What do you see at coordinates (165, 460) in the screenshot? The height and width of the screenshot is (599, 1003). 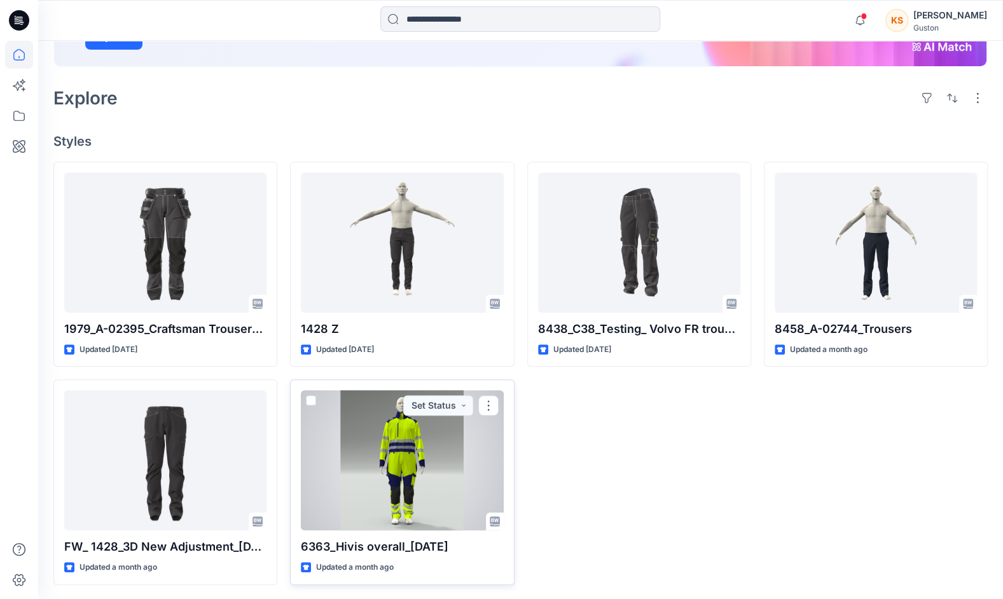 I see `a: FW_ 1428_3D New Adjustment_09-09-2025` at bounding box center [165, 460].